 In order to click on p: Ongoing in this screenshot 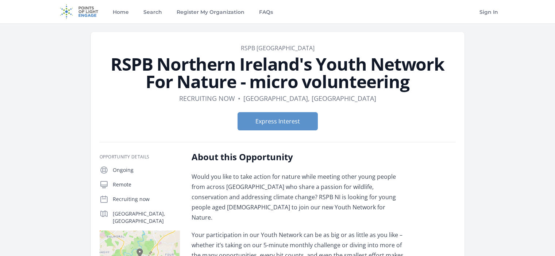, I will do `click(146, 170)`.